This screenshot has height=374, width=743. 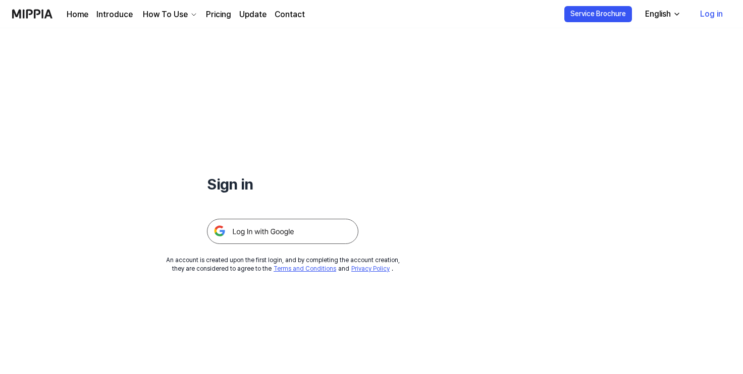 I want to click on a: Update, so click(x=253, y=15).